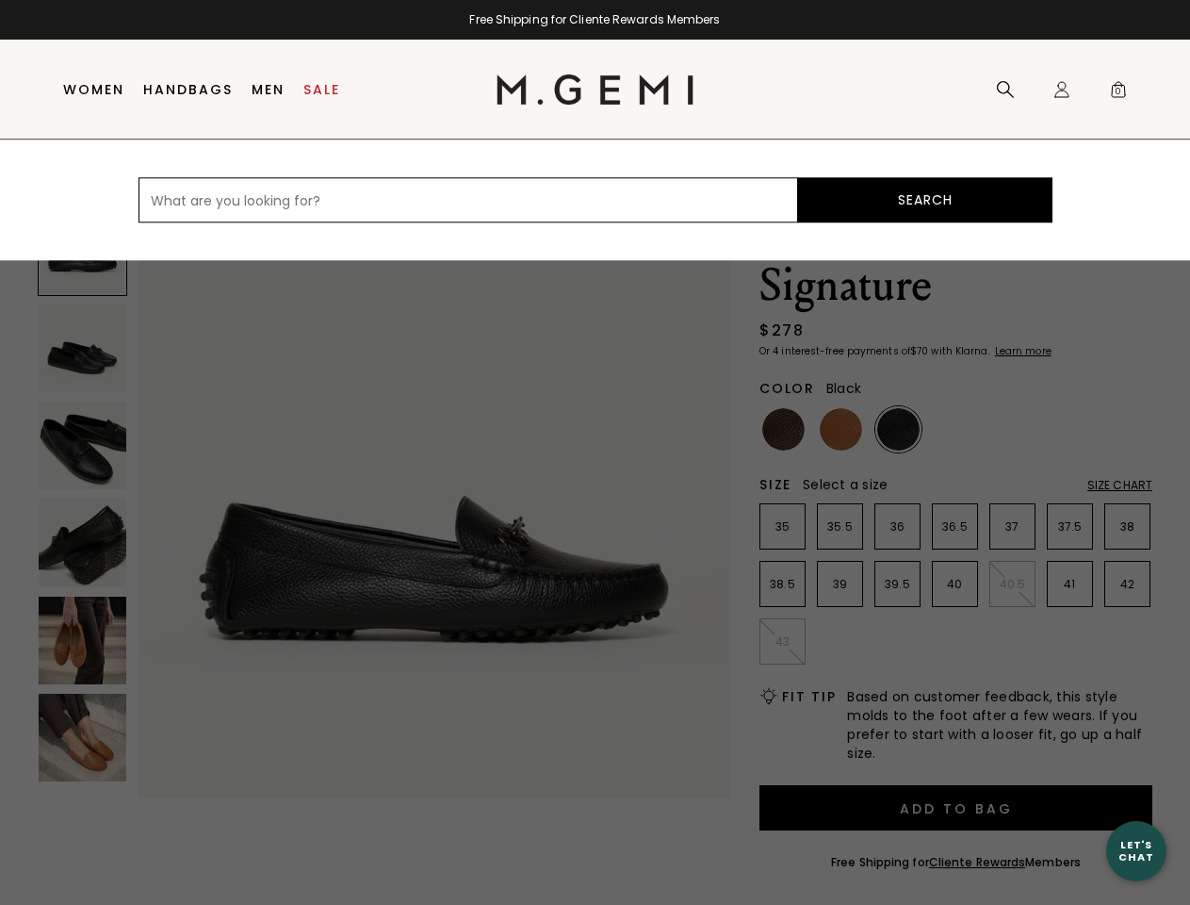 This screenshot has width=1190, height=905. Describe the element at coordinates (1136, 850) in the screenshot. I see `div: Let's Chat` at that location.